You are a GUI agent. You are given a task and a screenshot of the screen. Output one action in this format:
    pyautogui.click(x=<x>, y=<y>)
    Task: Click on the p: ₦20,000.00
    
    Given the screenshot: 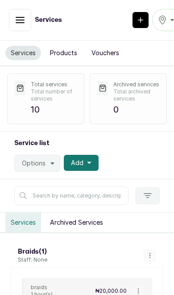 What is the action you would take?
    pyautogui.click(x=111, y=291)
    